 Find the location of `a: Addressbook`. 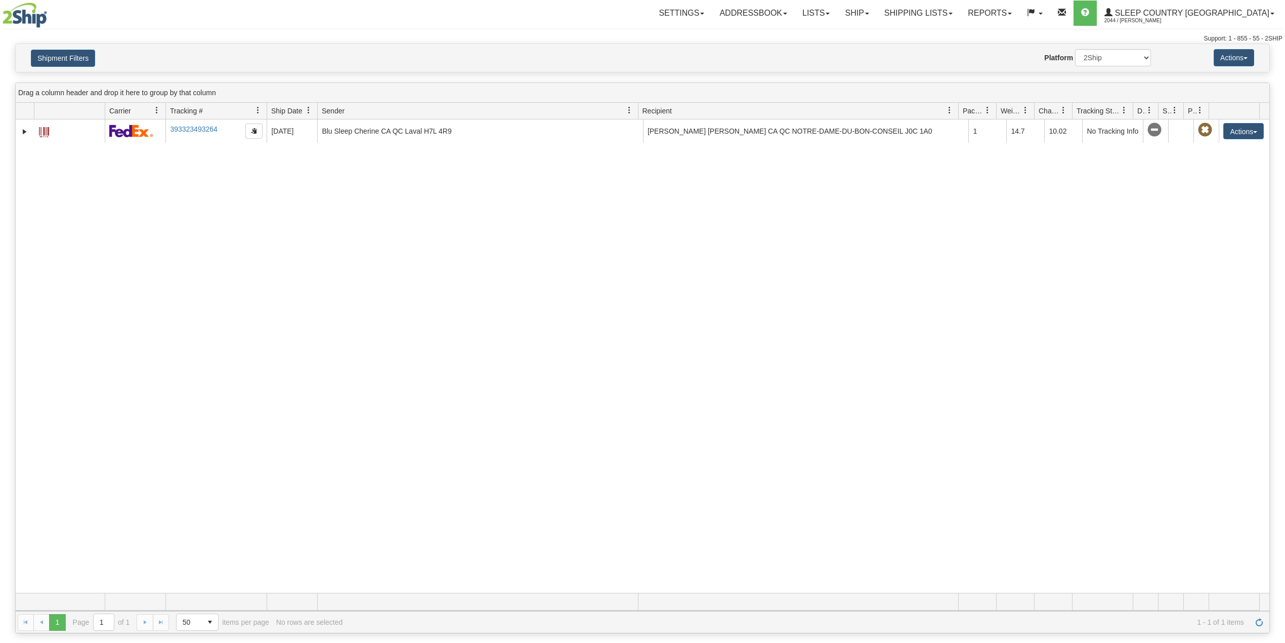

a: Addressbook is located at coordinates (753, 13).